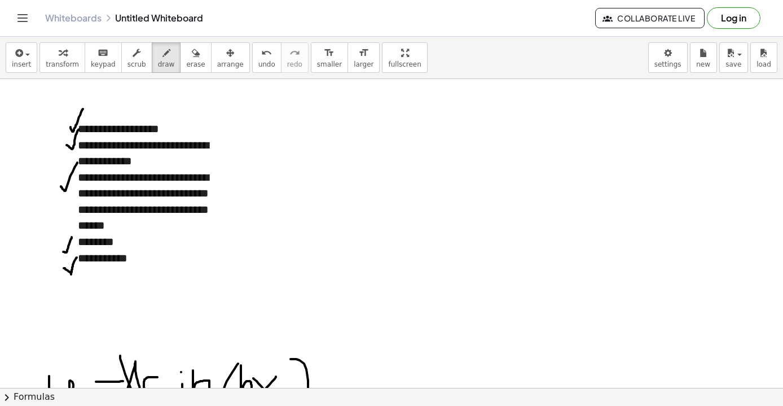 The width and height of the screenshot is (783, 406). What do you see at coordinates (764, 64) in the screenshot?
I see `span: load` at bounding box center [764, 64].